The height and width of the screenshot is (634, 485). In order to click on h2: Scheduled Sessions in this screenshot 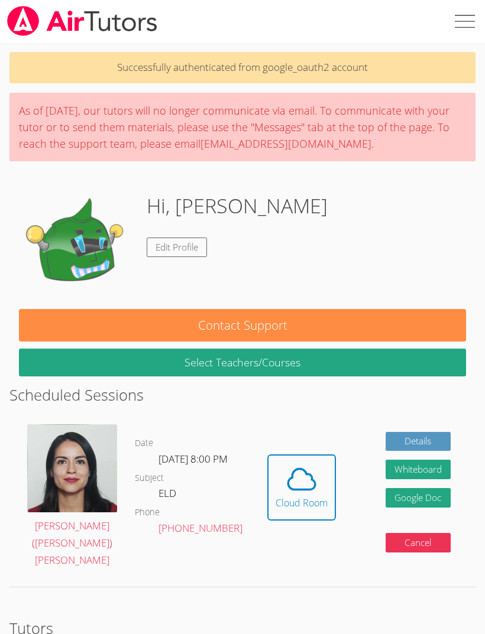, I will do `click(242, 395)`.